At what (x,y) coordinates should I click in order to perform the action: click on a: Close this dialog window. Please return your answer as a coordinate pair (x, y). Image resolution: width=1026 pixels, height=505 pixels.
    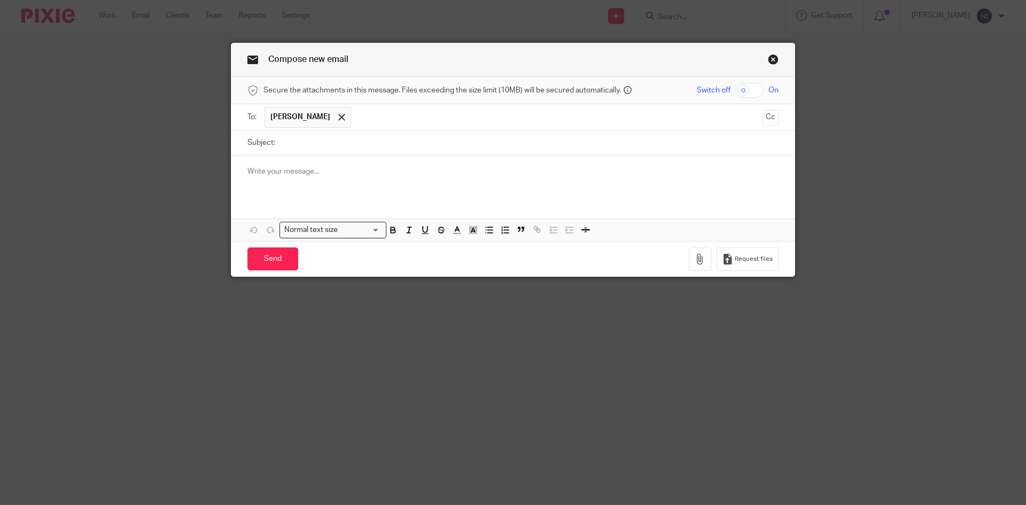
    Looking at the image, I should click on (773, 61).